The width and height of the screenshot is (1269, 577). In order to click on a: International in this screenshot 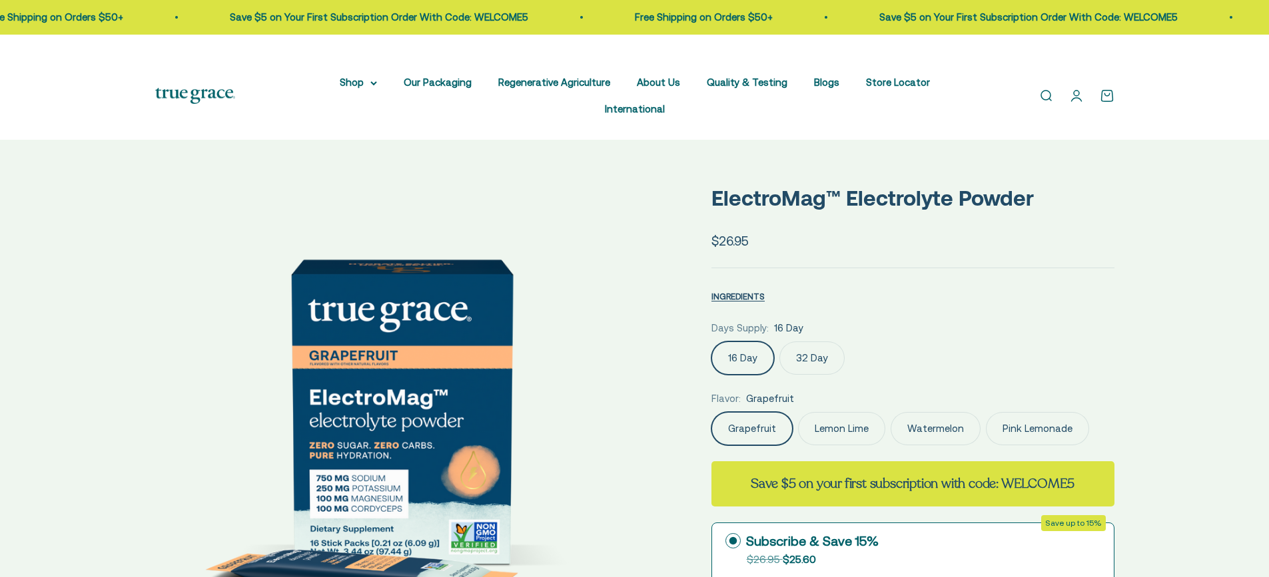, I will do `click(635, 109)`.